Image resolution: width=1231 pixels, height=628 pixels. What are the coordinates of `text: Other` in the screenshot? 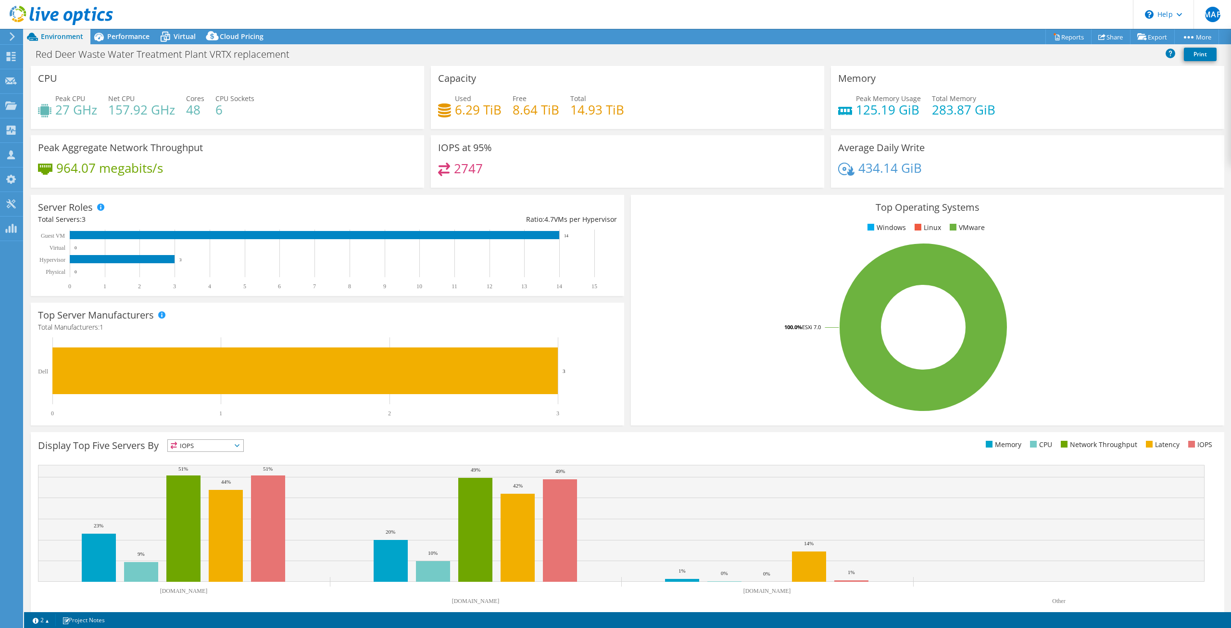 It's located at (1058, 601).